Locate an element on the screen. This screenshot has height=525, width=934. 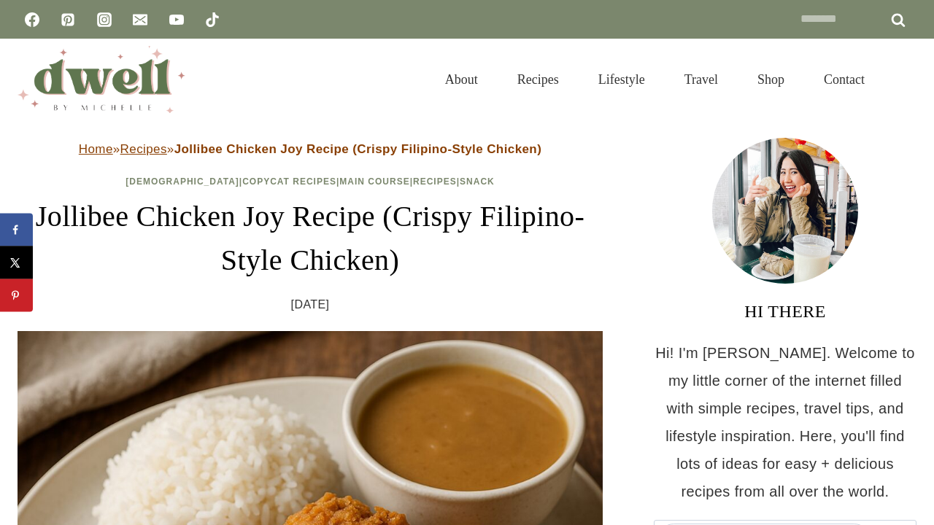
strong: Jollibee Chicken Joy Recipe (Crispy Filipino-Style Chicken) is located at coordinates (358, 149).